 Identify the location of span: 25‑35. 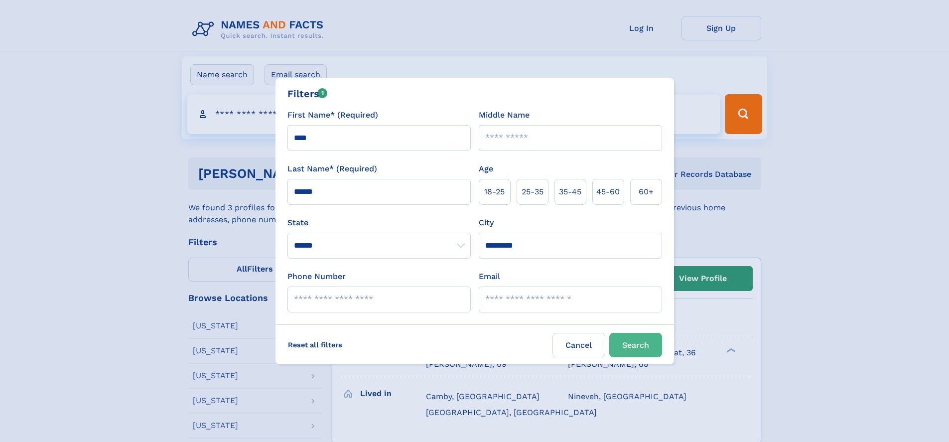
(533, 192).